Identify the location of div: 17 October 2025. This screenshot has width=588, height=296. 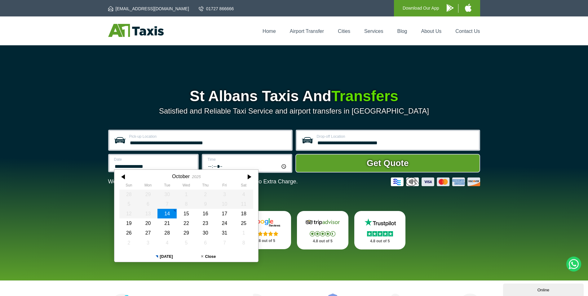
(224, 213).